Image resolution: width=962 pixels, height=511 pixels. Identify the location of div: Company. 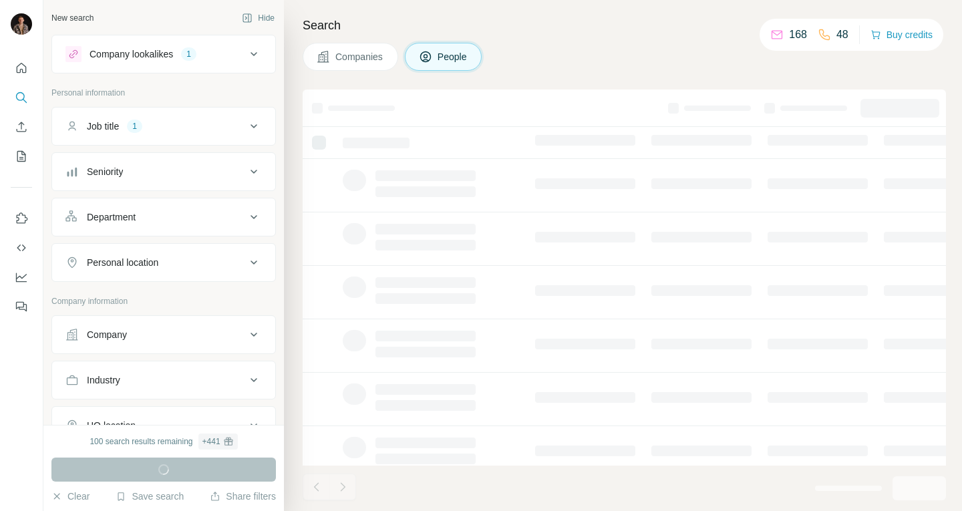
(107, 335).